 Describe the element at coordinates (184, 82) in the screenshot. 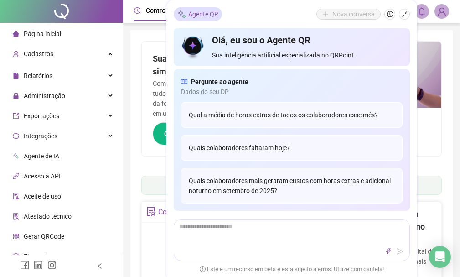

I see `span: read` at that location.